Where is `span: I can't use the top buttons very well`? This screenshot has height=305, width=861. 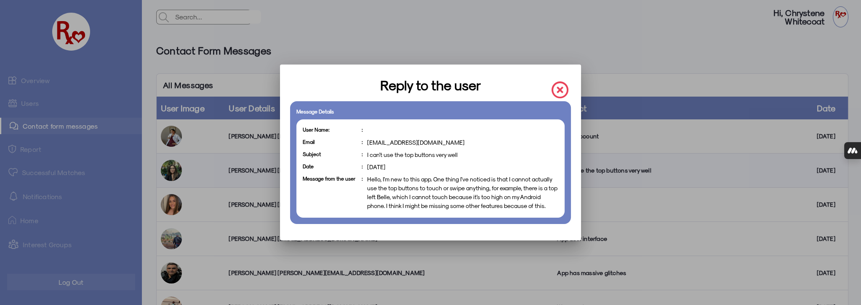
span: I can't use the top buttons very well is located at coordinates (412, 154).